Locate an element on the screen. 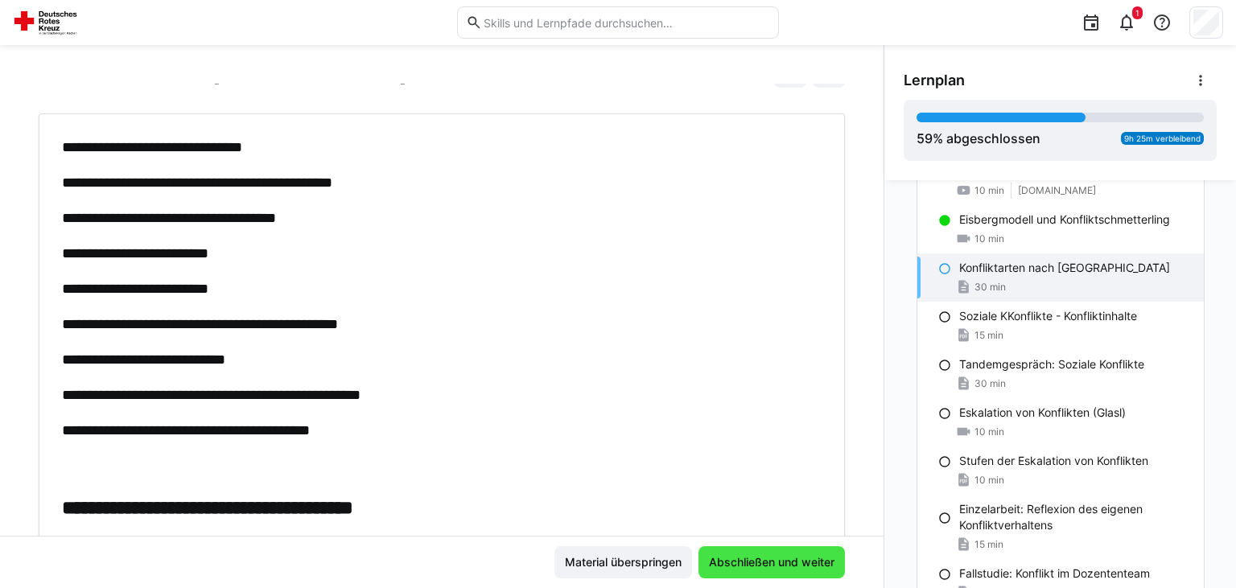 Image resolution: width=1236 pixels, height=588 pixels. p: Fallstudie: Konflikt im Dozententeam is located at coordinates (1054, 574).